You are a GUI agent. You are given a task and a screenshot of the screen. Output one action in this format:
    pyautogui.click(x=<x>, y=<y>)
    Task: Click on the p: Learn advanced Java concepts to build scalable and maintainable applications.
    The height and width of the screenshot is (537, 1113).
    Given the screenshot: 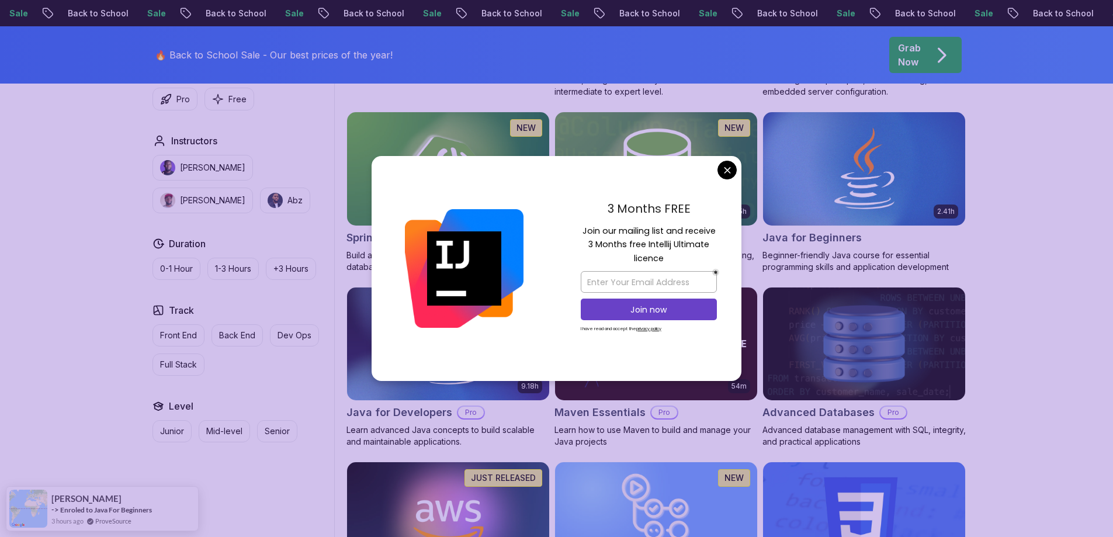 What is the action you would take?
    pyautogui.click(x=448, y=436)
    